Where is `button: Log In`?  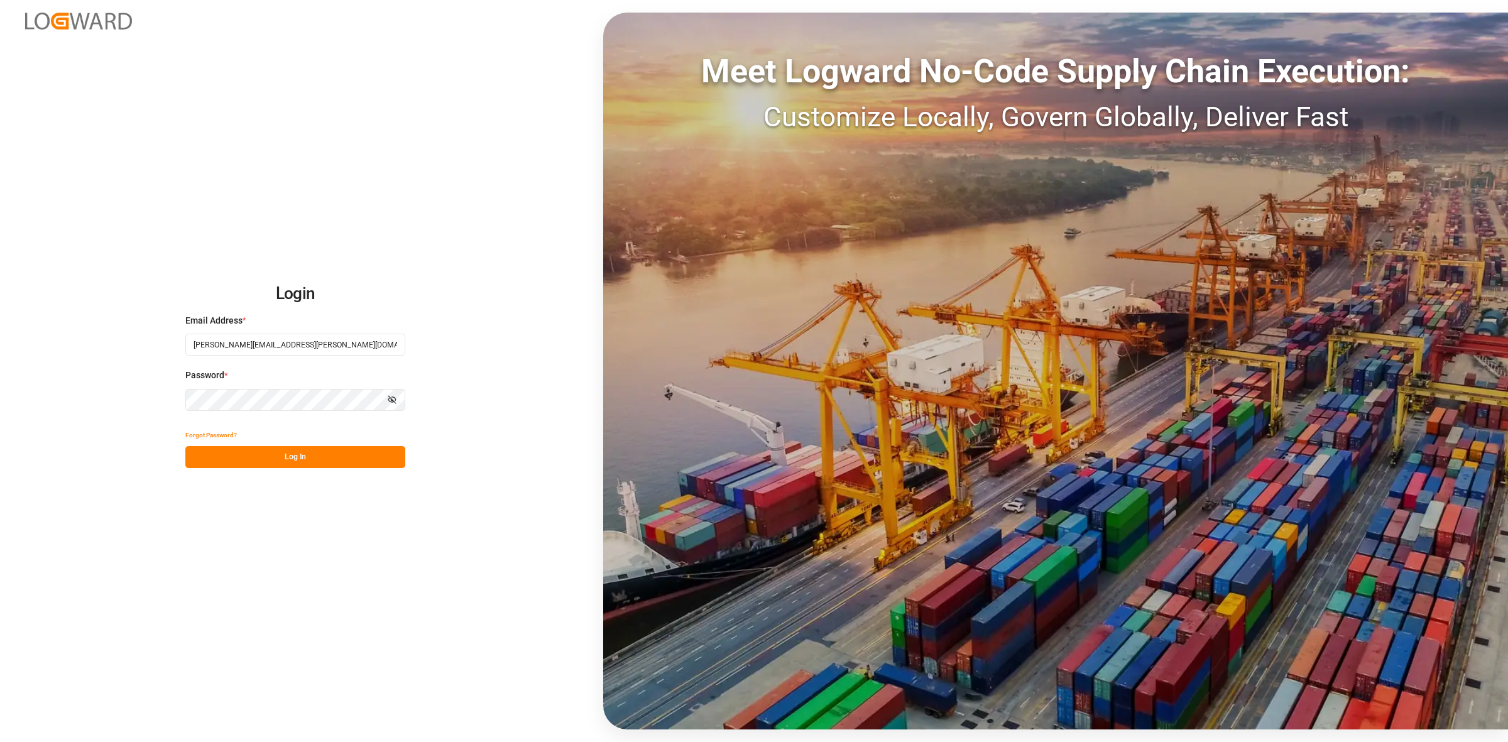
button: Log In is located at coordinates (295, 457).